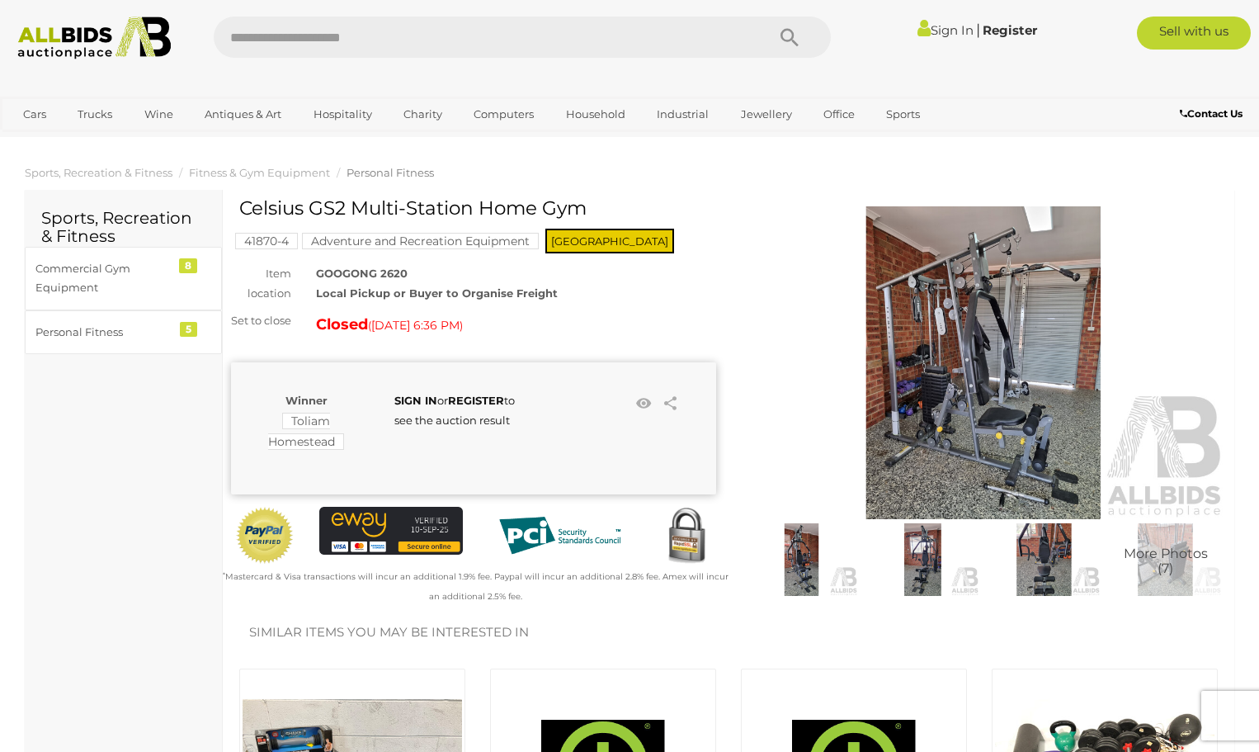  Describe the element at coordinates (1213, 114) in the screenshot. I see `a: Contact Us` at that location.